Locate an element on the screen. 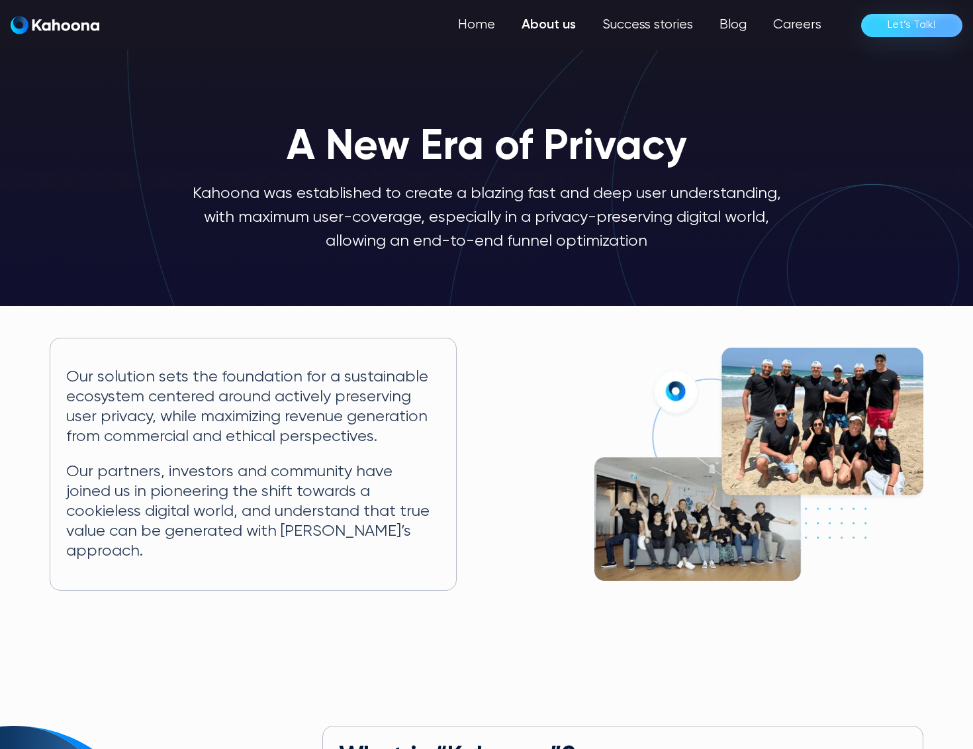 This screenshot has width=973, height=749. img: Kahoona logo white is located at coordinates (55, 25).